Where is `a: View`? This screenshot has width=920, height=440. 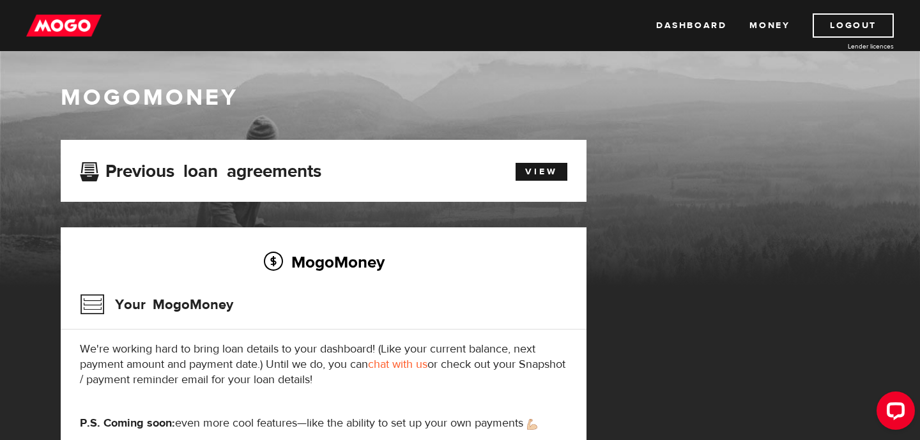
a: View is located at coordinates (541, 172).